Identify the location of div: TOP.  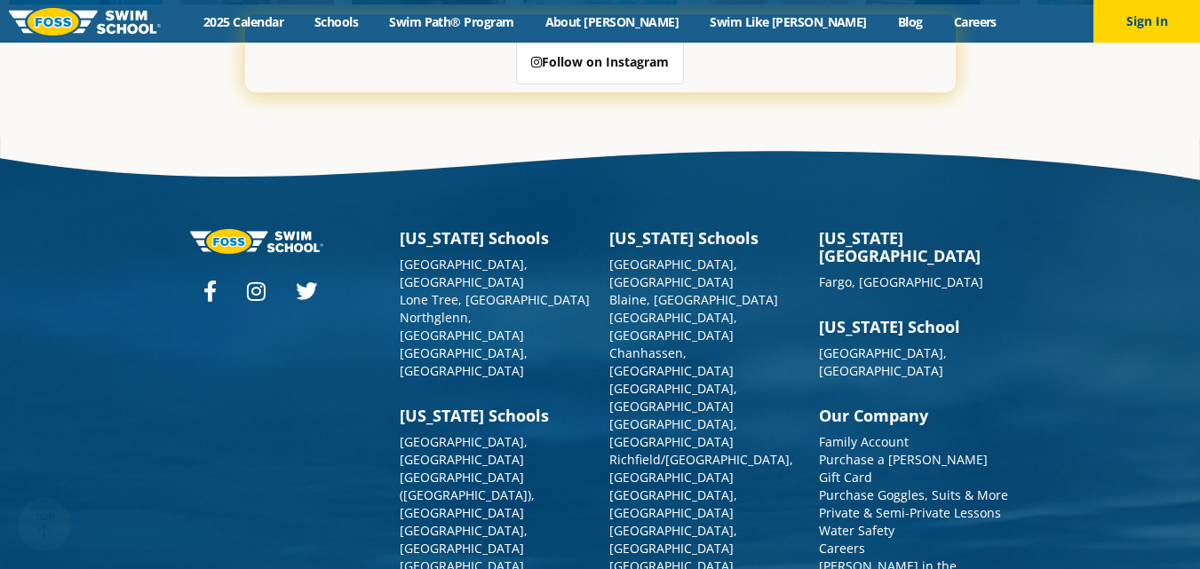
(44, 525).